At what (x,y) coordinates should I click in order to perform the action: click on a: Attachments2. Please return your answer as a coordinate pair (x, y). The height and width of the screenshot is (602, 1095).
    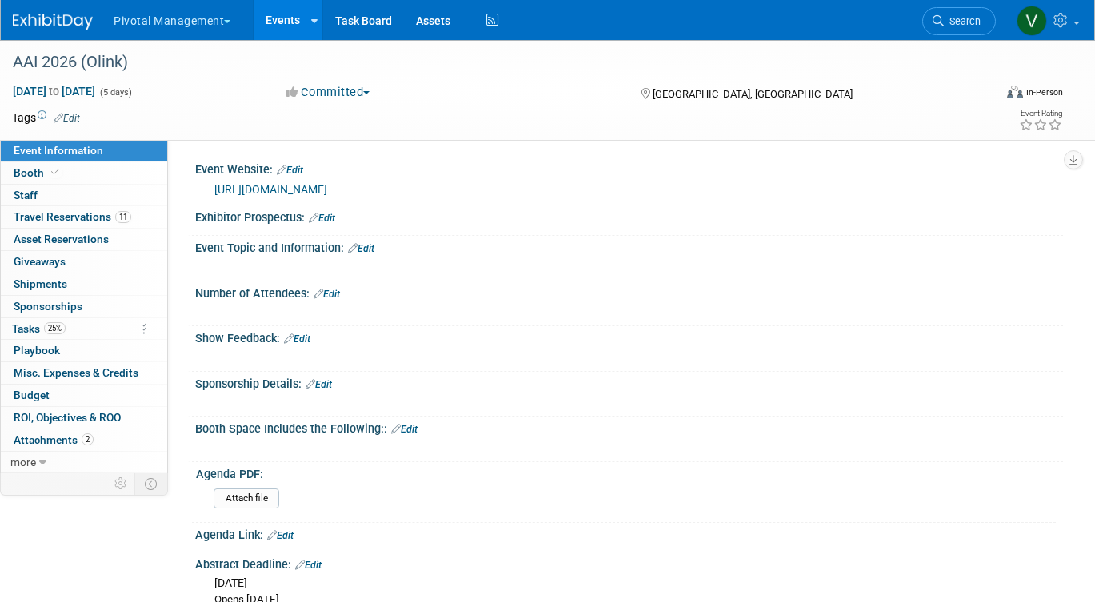
    Looking at the image, I should click on (84, 440).